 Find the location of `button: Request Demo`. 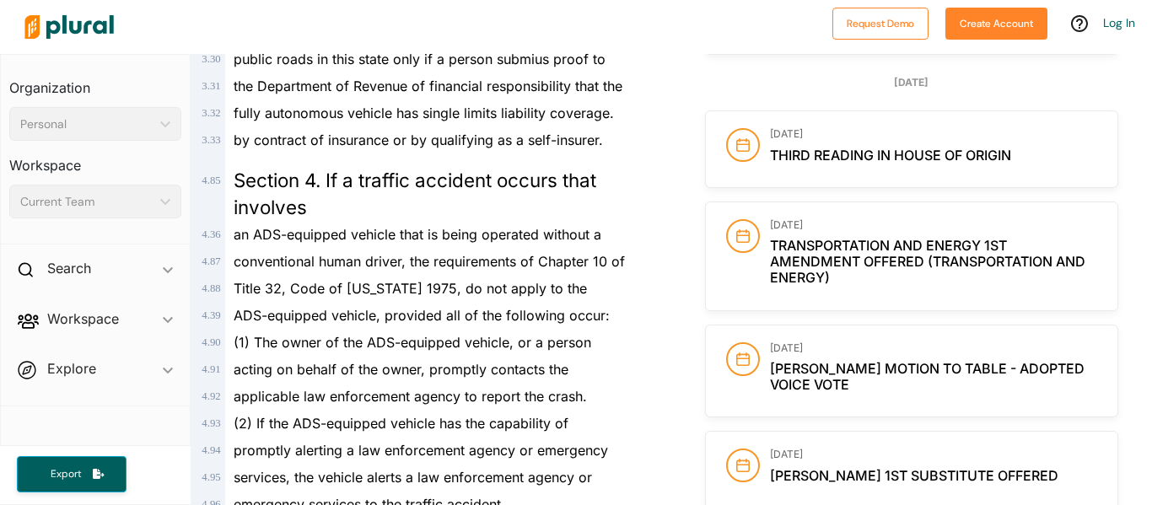

button: Request Demo is located at coordinates (881, 24).